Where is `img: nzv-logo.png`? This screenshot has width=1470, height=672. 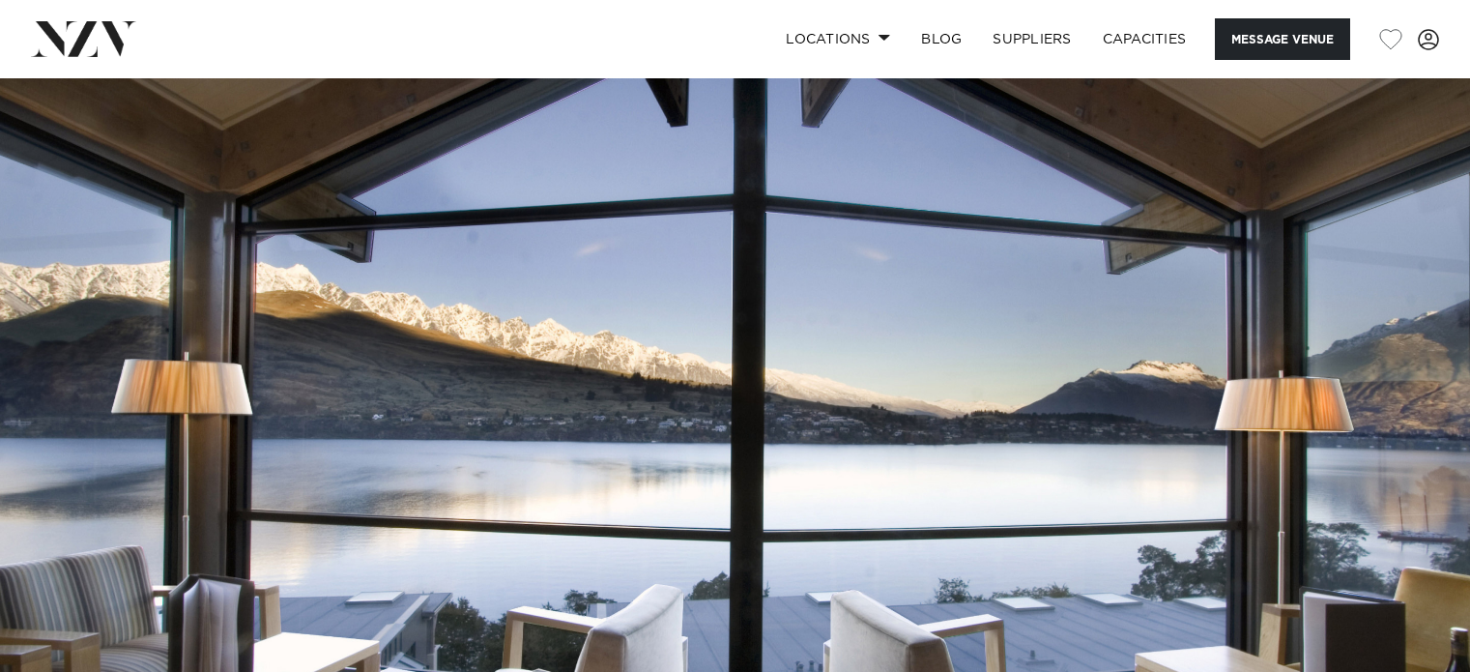
img: nzv-logo.png is located at coordinates (83, 39).